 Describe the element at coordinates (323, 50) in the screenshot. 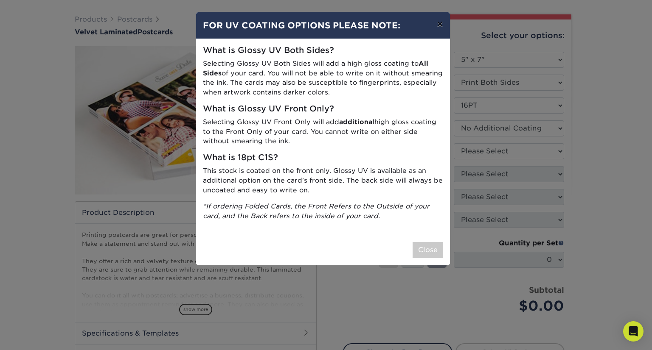

I see `h5: What is Glossy UV Both Sides?` at that location.